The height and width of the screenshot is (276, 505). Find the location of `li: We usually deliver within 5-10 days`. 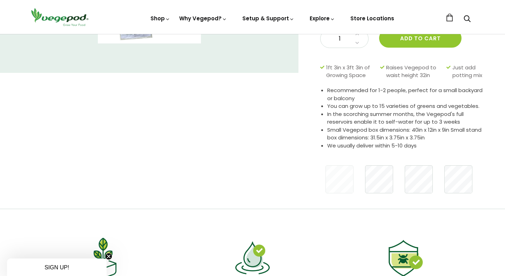

li: We usually deliver within 5-10 days is located at coordinates (407, 146).